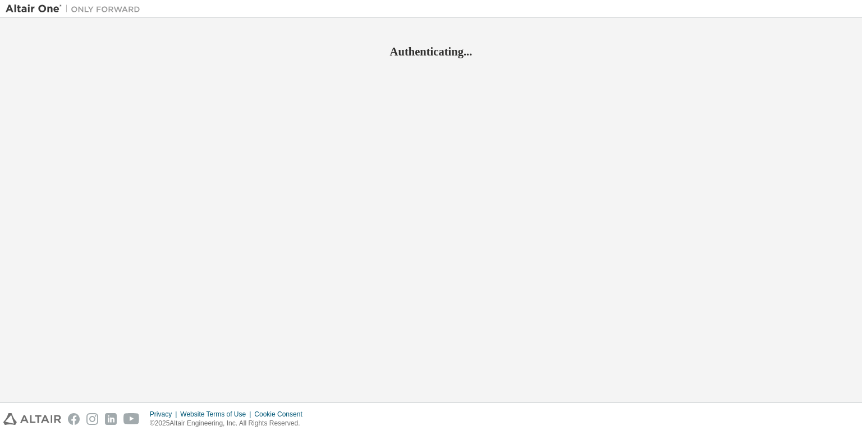  Describe the element at coordinates (281, 415) in the screenshot. I see `div: Cookie Consent` at that location.